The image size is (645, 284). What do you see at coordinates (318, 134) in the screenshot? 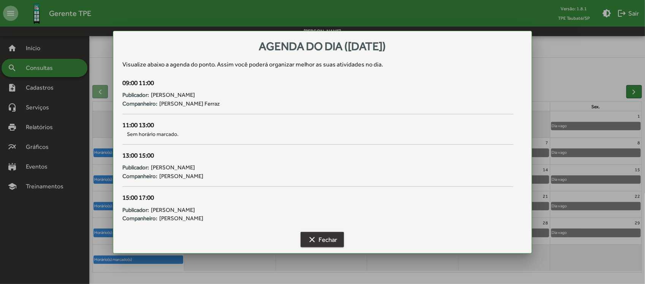
I see `span: Sem horário marcado.` at bounding box center [318, 134].